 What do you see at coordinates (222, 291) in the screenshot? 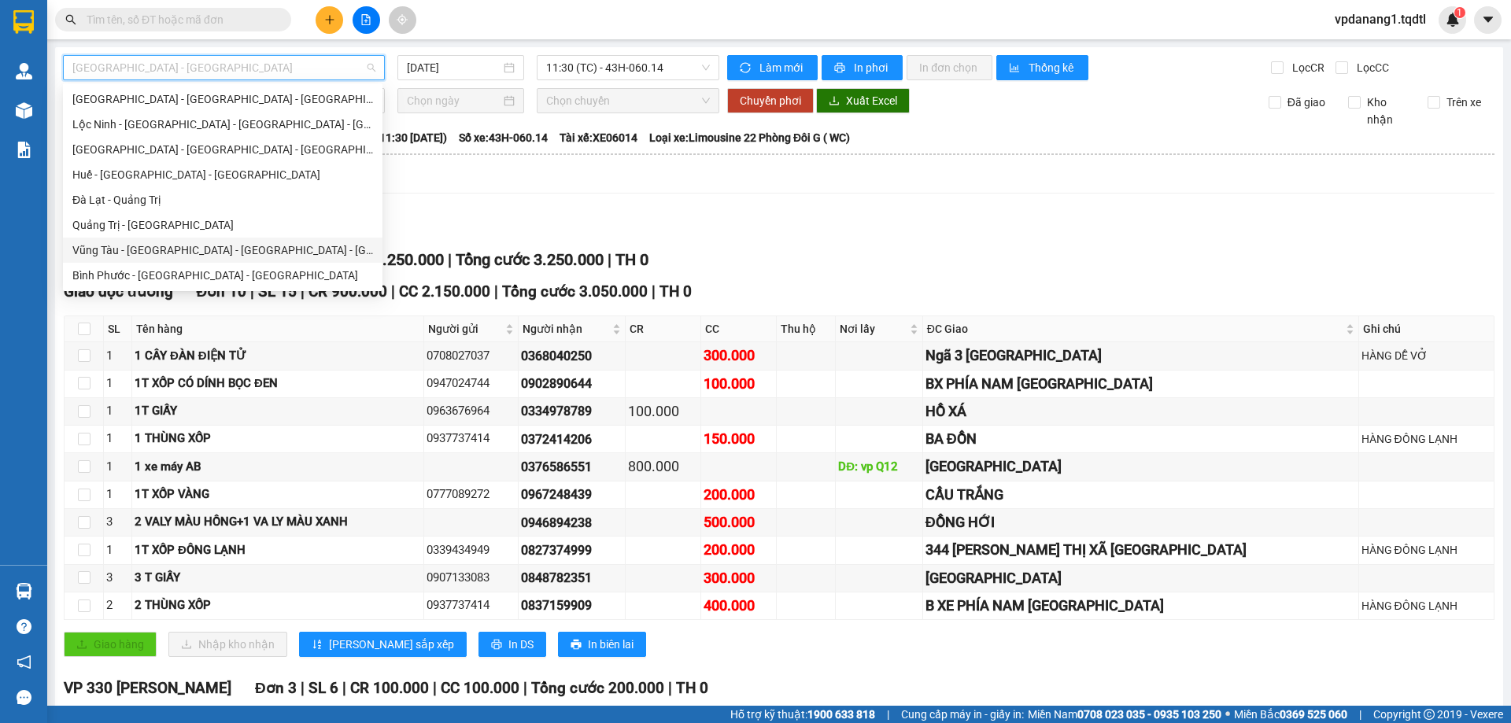
I see `span: Đơn 10` at bounding box center [222, 291].